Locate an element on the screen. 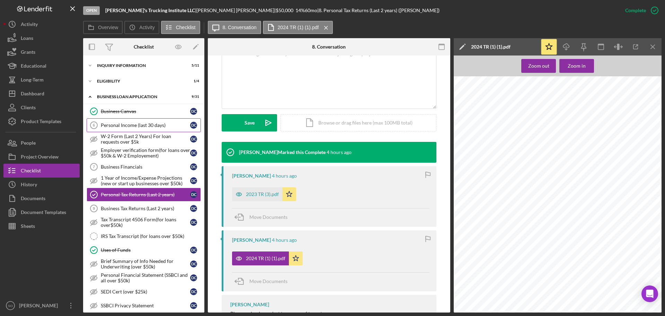 The image size is (665, 316). div: 5 / 11 is located at coordinates (193, 65).